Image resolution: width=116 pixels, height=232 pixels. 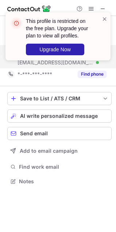 What do you see at coordinates (48, 151) in the screenshot?
I see `span: Add to email campaign` at bounding box center [48, 151].